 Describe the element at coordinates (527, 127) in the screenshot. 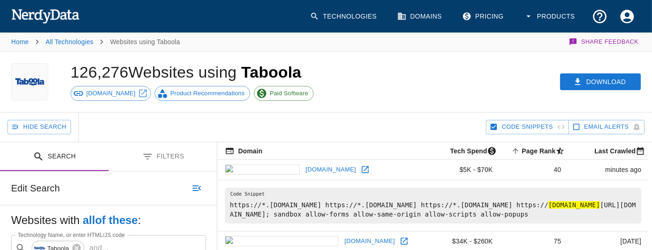

I see `button: Hide Code Snippets` at that location.